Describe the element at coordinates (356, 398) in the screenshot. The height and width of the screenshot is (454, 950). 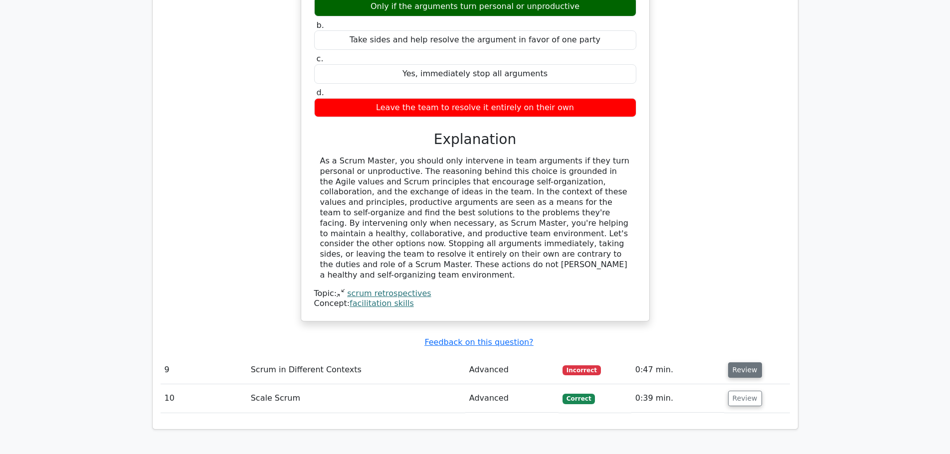
I see `td: Scale Scrum` at that location.